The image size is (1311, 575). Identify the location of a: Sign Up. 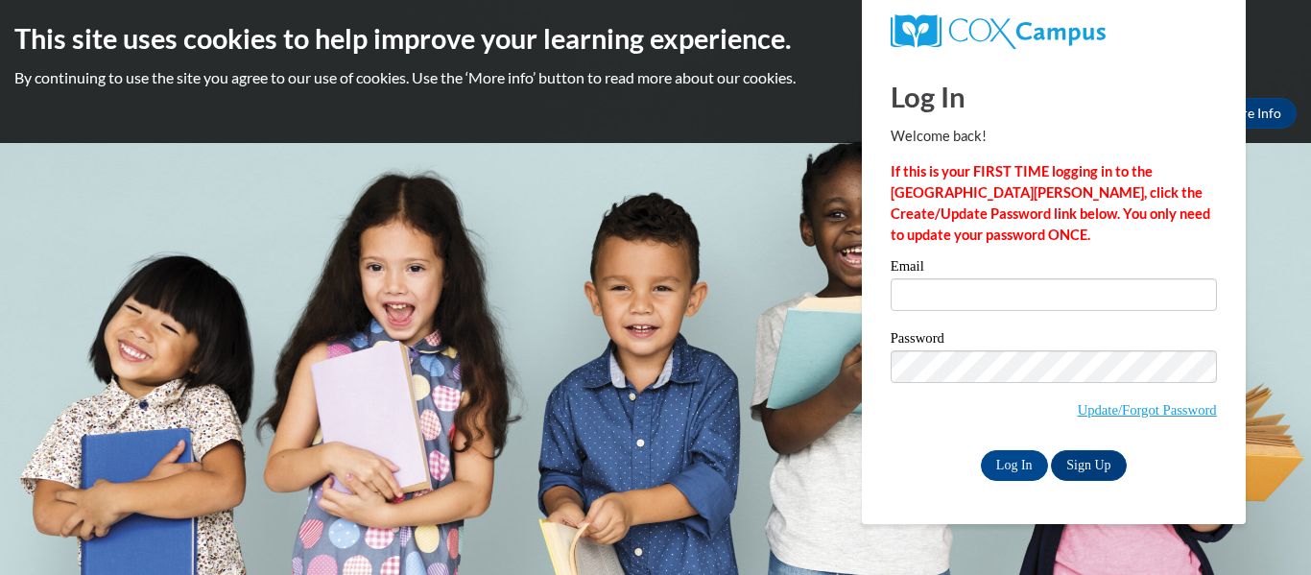
(1088, 465).